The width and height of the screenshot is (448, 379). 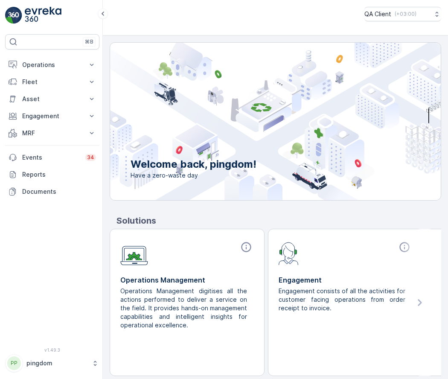 What do you see at coordinates (14, 15) in the screenshot?
I see `img: logo` at bounding box center [14, 15].